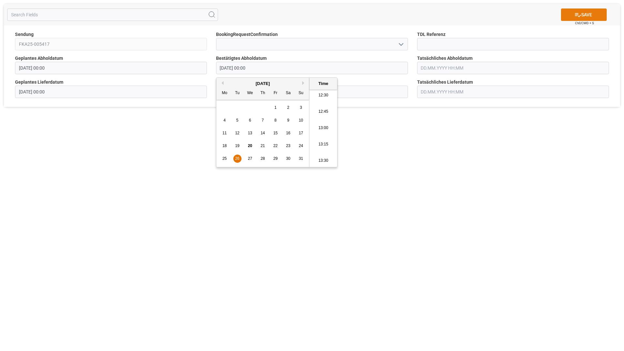 This screenshot has height=351, width=624. I want to click on span: 7, so click(263, 120).